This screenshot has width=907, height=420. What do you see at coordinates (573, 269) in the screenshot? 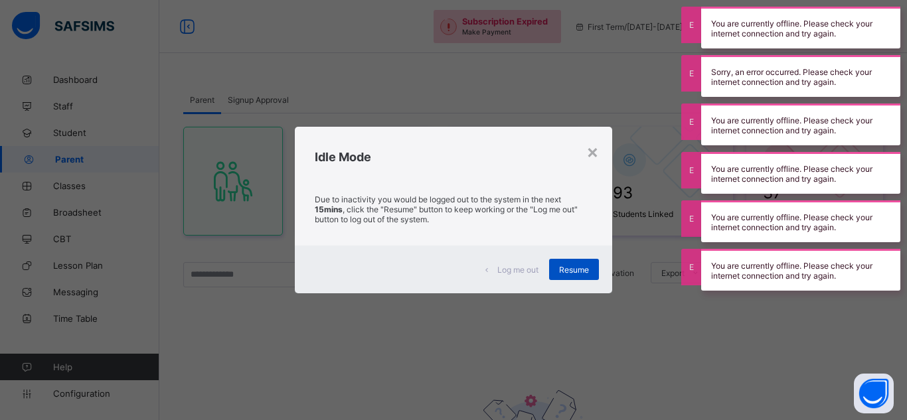
I see `span: Resume` at bounding box center [573, 269].